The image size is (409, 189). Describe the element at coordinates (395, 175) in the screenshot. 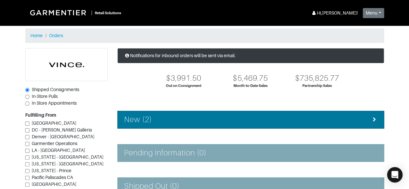

I see `div: Open Intercom Messenger` at that location.